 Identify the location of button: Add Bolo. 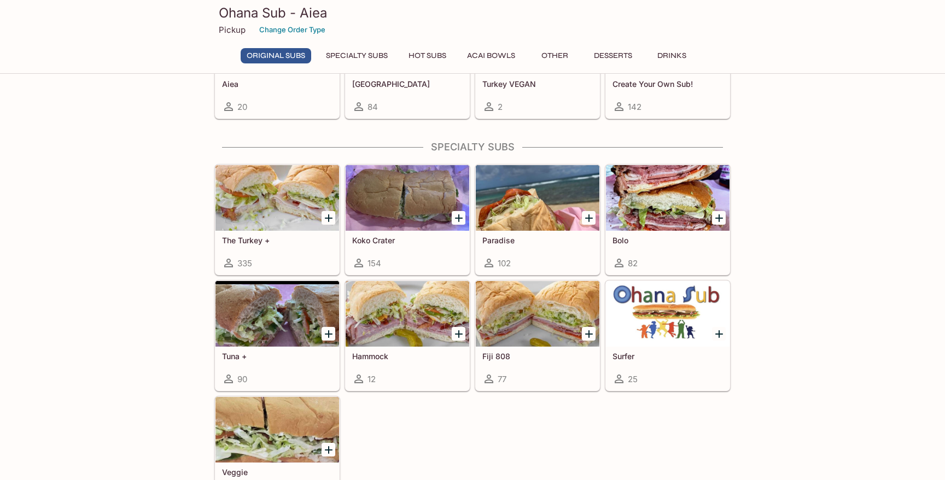
(718, 218).